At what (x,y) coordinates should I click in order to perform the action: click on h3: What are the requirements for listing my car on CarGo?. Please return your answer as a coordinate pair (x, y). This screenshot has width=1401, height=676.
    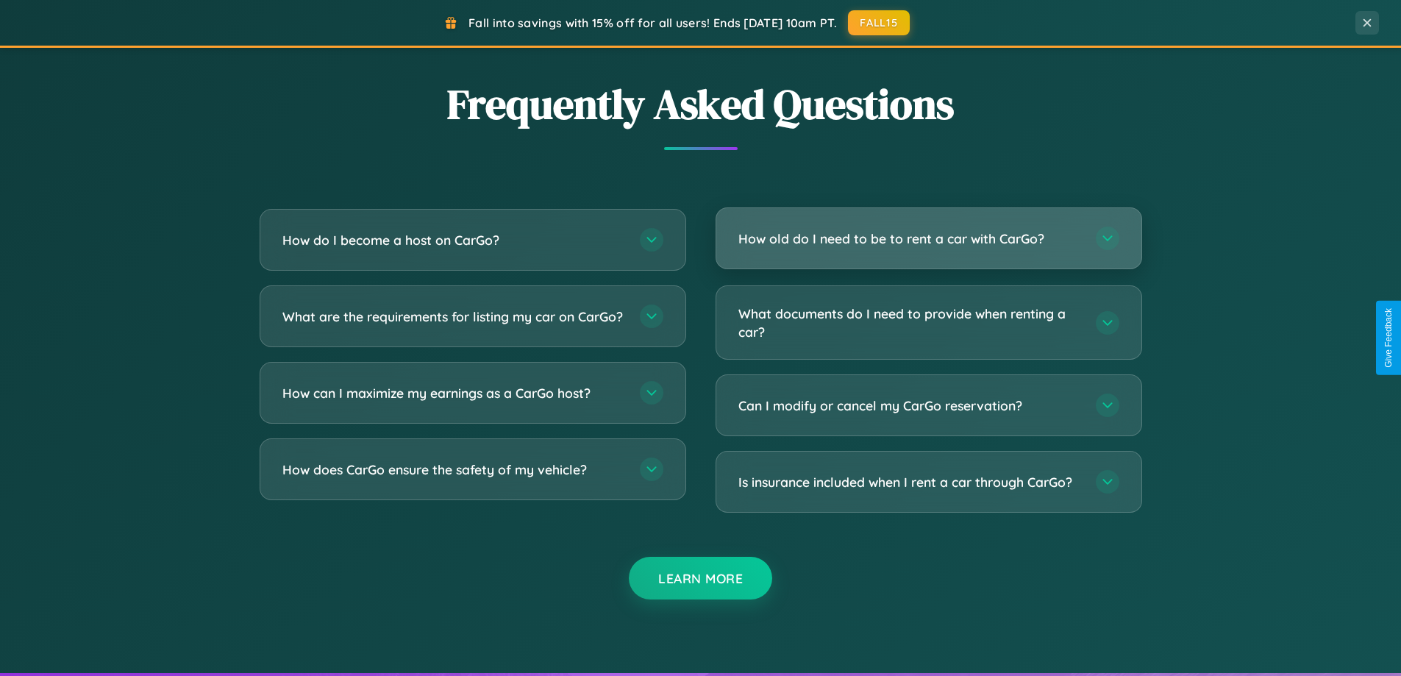
    Looking at the image, I should click on (454, 316).